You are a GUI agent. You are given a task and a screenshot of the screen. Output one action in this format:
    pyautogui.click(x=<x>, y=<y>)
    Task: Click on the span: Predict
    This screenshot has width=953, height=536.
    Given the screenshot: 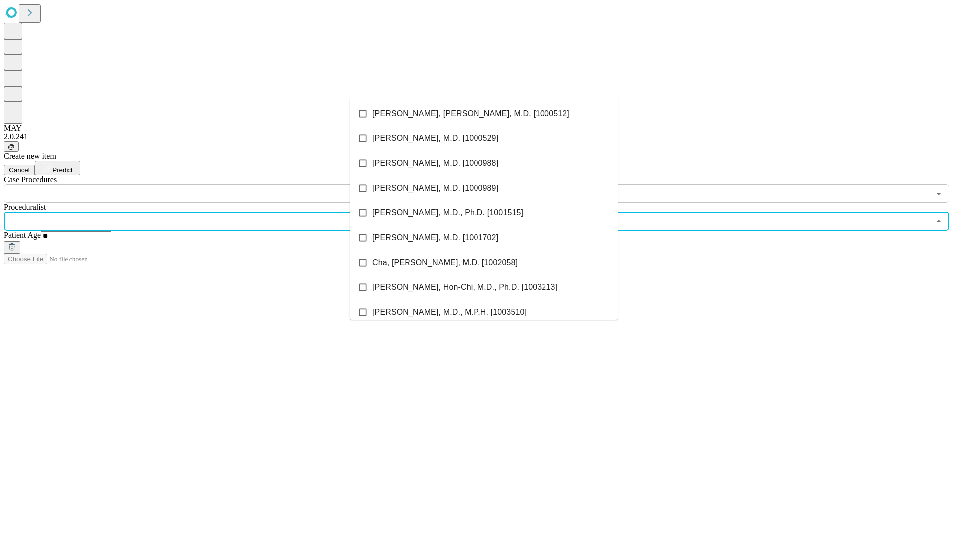 What is the action you would take?
    pyautogui.click(x=62, y=170)
    